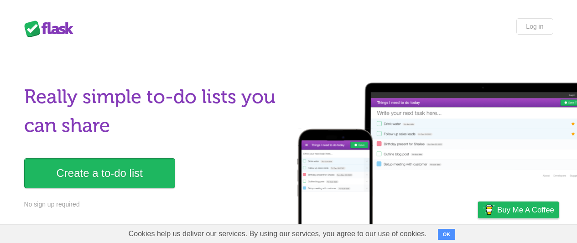 Image resolution: width=577 pixels, height=243 pixels. I want to click on p: No sign up required, so click(154, 204).